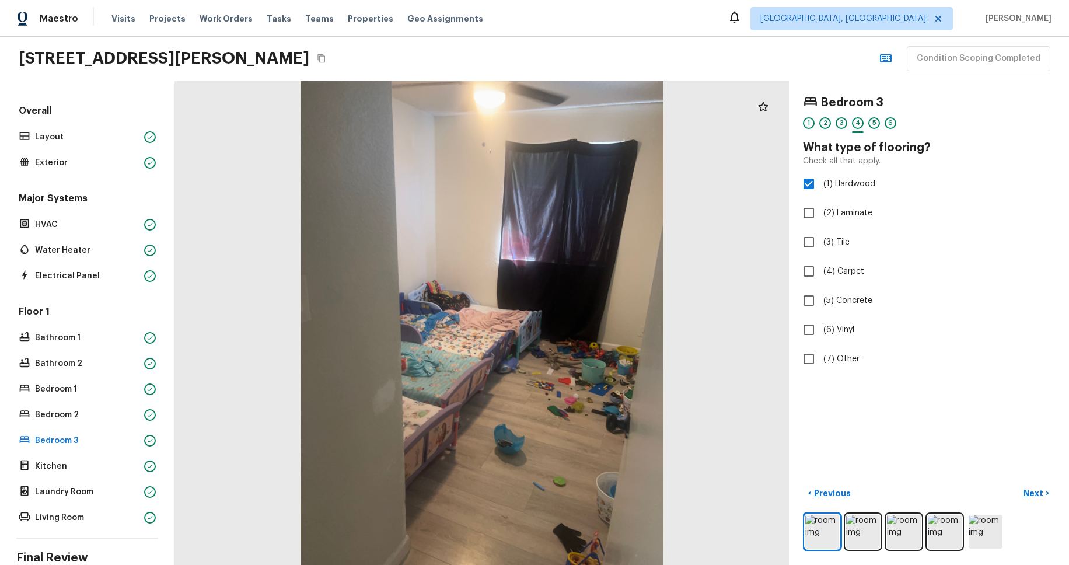  Describe the element at coordinates (226, 19) in the screenshot. I see `span: Work Orders` at that location.